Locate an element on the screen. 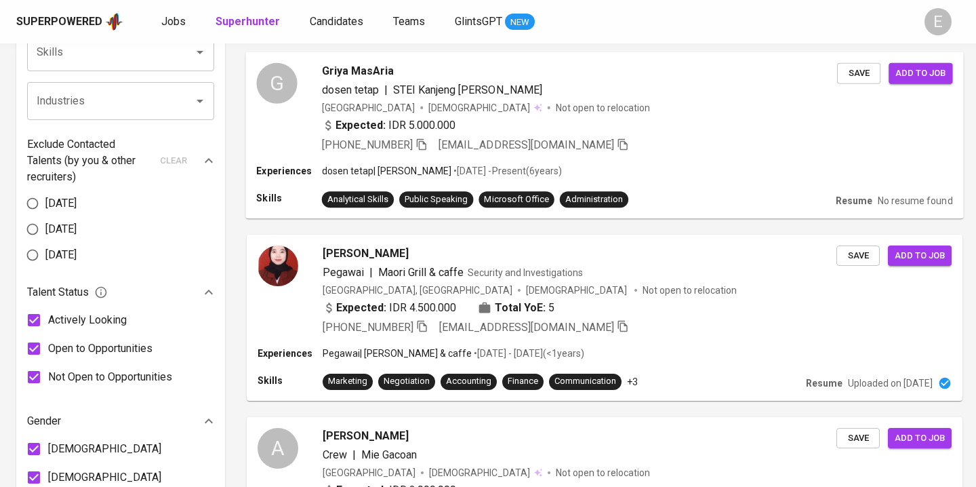 The image size is (976, 487). p: No resume found is located at coordinates (915, 201).